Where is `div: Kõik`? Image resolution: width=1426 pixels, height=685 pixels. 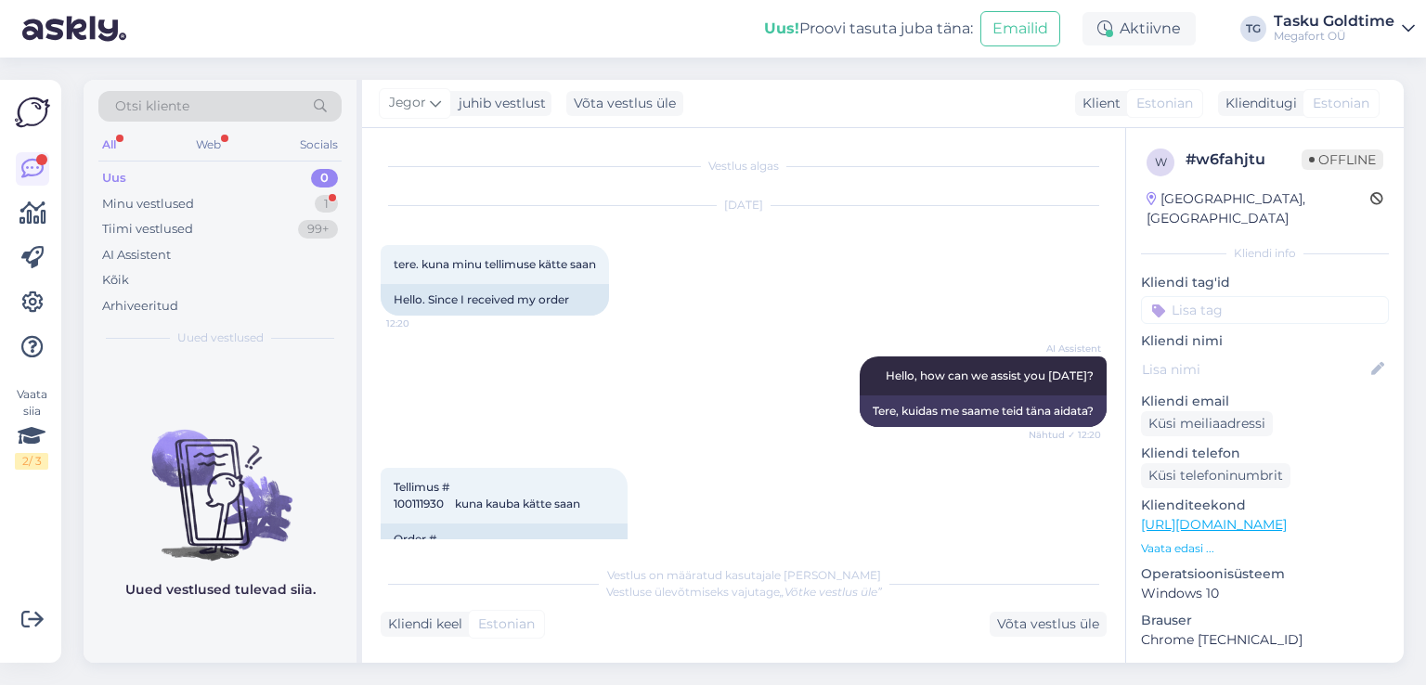 div: Kõik is located at coordinates (115, 280).